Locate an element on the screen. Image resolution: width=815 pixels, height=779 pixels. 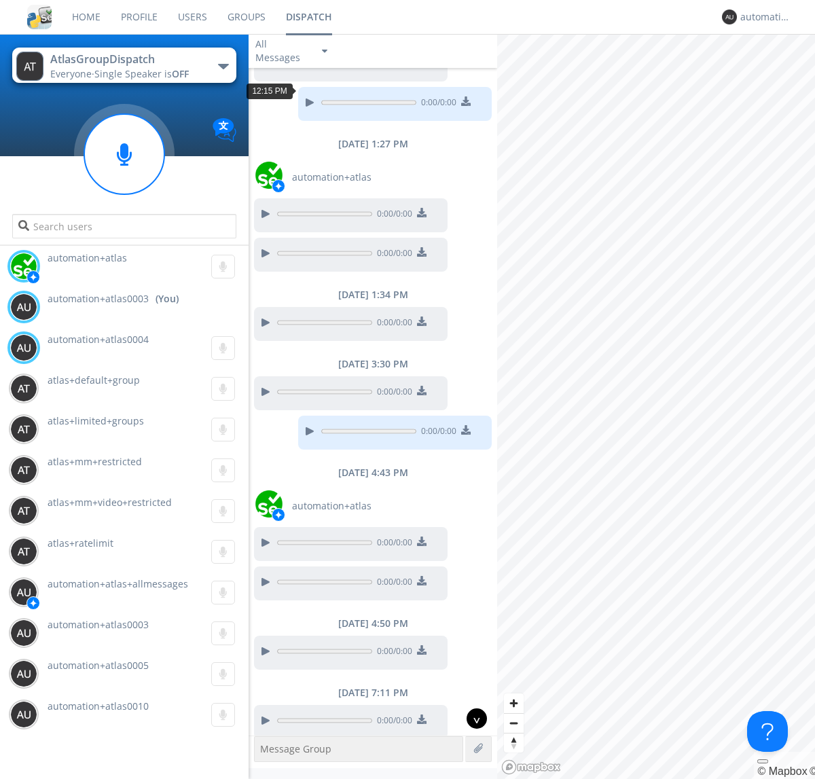
div: (You) is located at coordinates (167, 299).